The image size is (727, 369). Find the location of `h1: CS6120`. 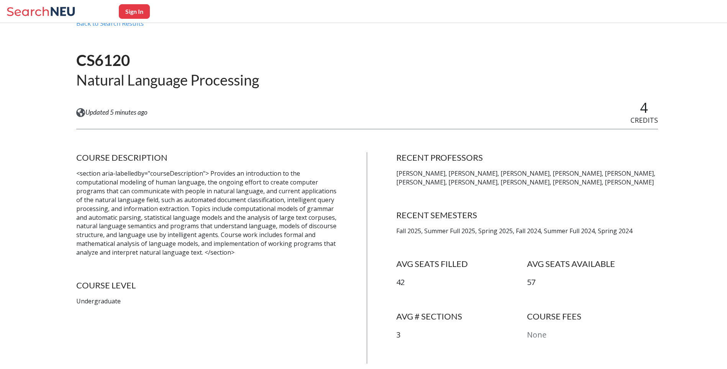

h1: CS6120 is located at coordinates (167, 60).